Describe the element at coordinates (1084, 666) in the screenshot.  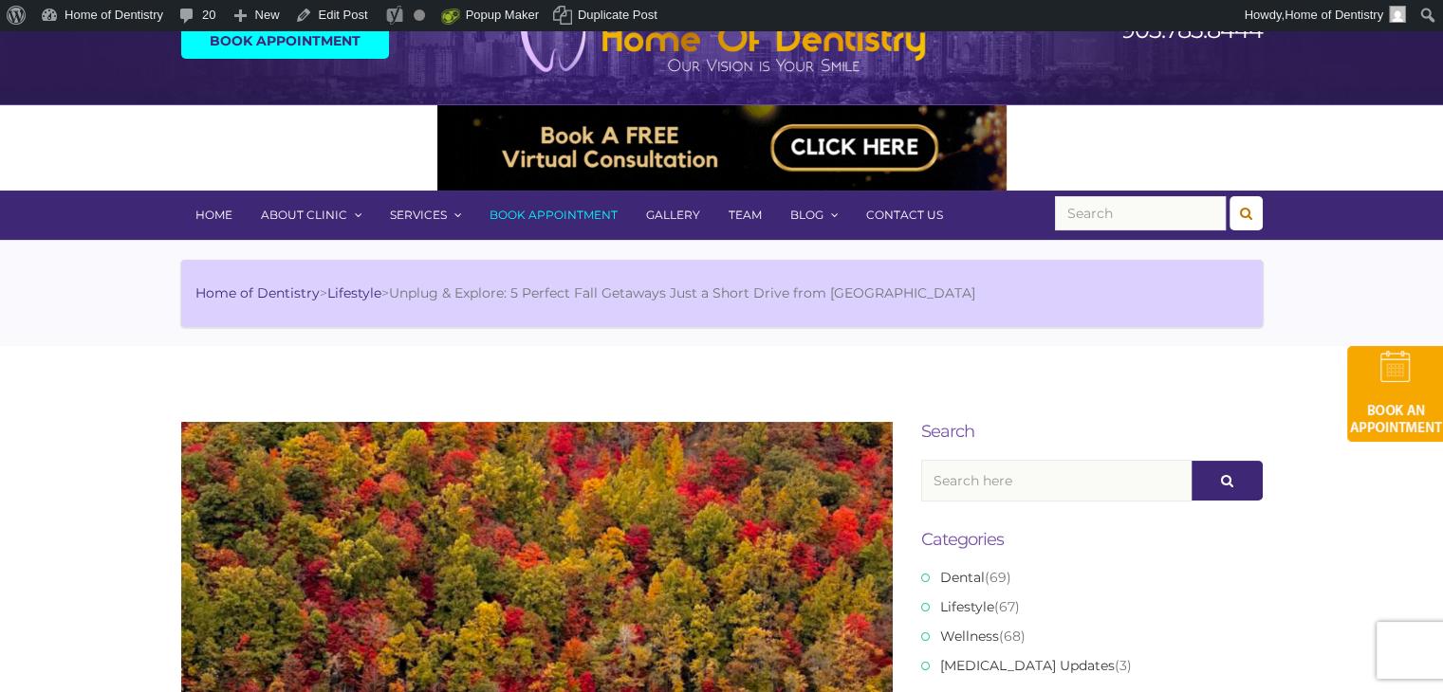
I see `li: (3)` at that location.